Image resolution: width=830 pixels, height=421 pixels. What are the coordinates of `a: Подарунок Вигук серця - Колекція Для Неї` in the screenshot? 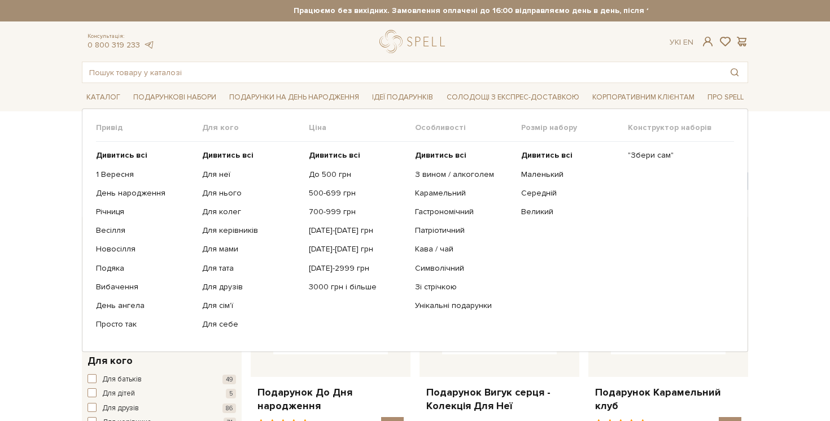 It's located at (499, 399).